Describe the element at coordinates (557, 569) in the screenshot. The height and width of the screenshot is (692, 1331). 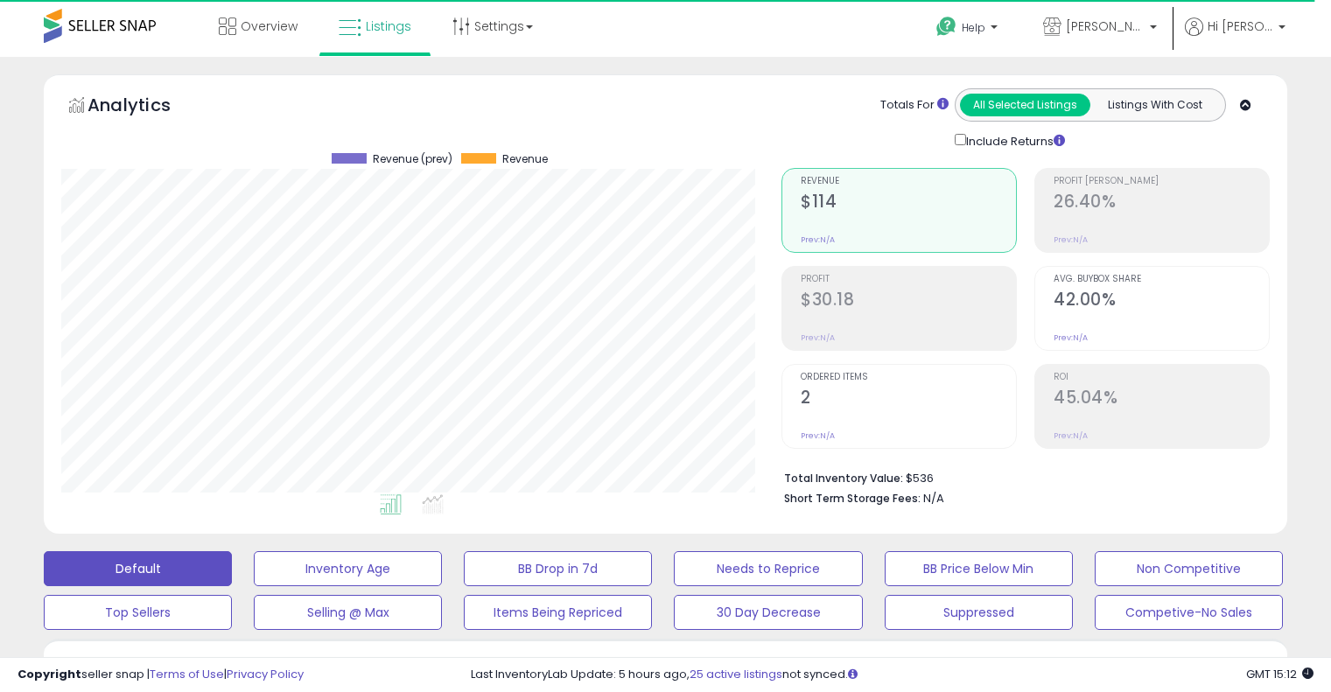
I see `button: BB Drop in 7d` at that location.